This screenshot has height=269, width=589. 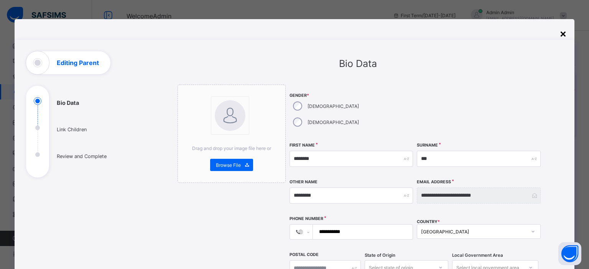 I want to click on img: bannerImage, so click(x=230, y=116).